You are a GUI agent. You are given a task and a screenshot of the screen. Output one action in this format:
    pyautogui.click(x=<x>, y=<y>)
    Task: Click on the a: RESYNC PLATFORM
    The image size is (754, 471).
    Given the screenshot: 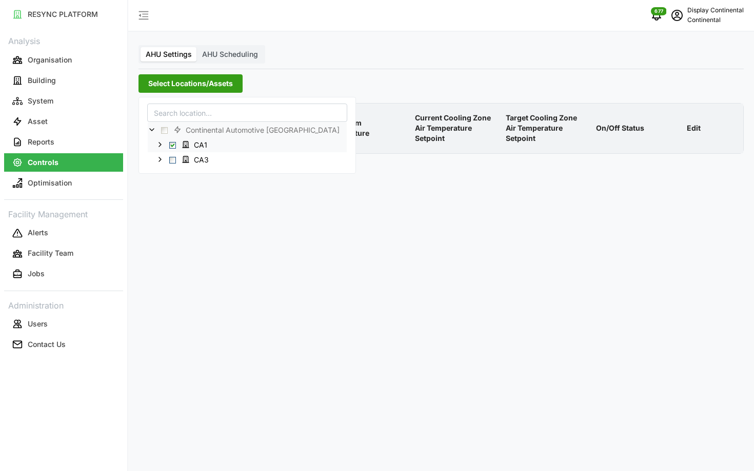 What is the action you would take?
    pyautogui.click(x=64, y=14)
    